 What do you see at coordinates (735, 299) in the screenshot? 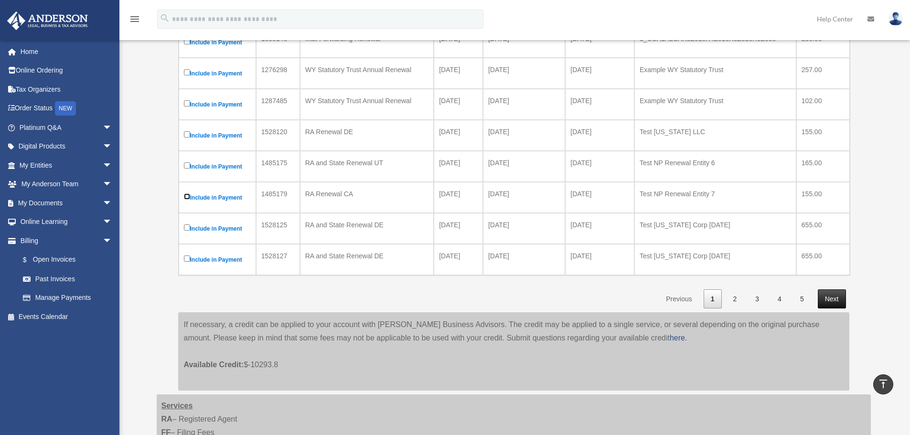
I see `a: 2` at bounding box center [735, 299].